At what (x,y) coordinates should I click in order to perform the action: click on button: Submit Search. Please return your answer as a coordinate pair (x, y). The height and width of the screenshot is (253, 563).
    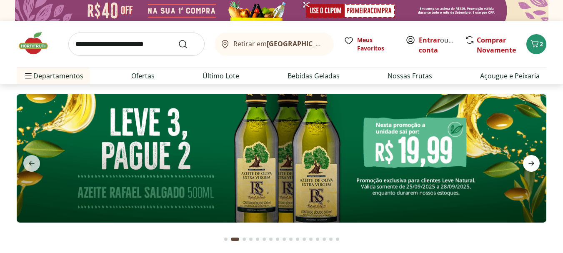
    Looking at the image, I should click on (188, 44).